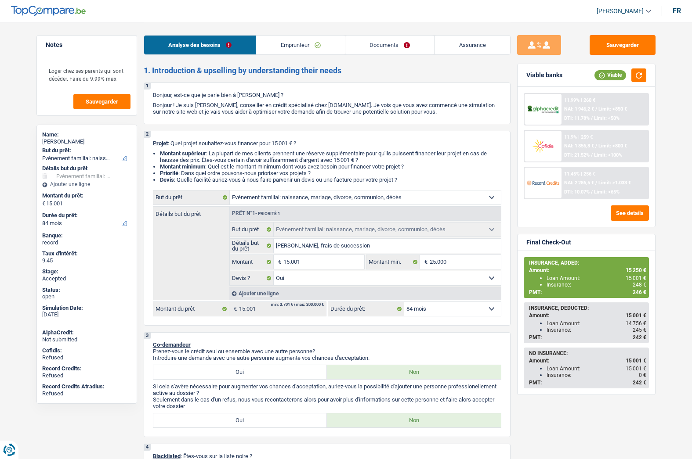 The height and width of the screenshot is (459, 692). What do you see at coordinates (327, 143) in the screenshot?
I see `p: : Quel projet souhaitez-vous financer pour 15 001 € ?` at bounding box center [327, 143].